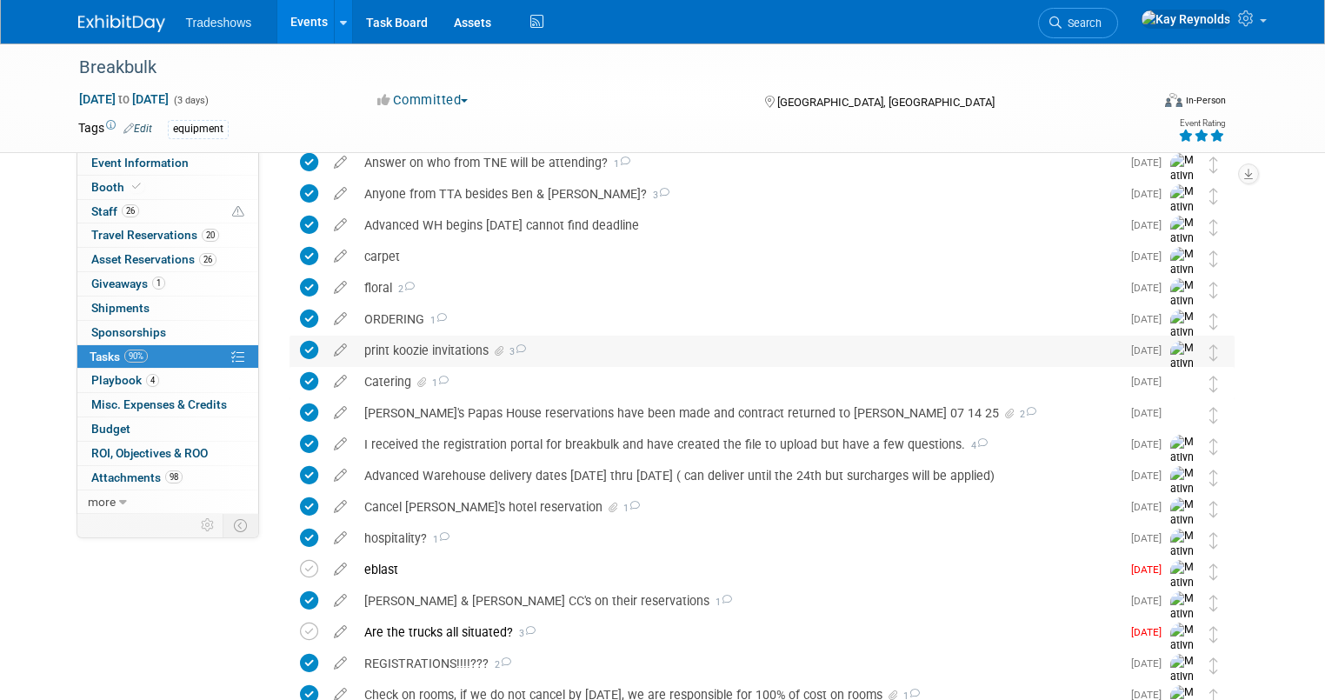 This screenshot has height=700, width=1325. Describe the element at coordinates (117, 187) in the screenshot. I see `span: Booth` at that location.